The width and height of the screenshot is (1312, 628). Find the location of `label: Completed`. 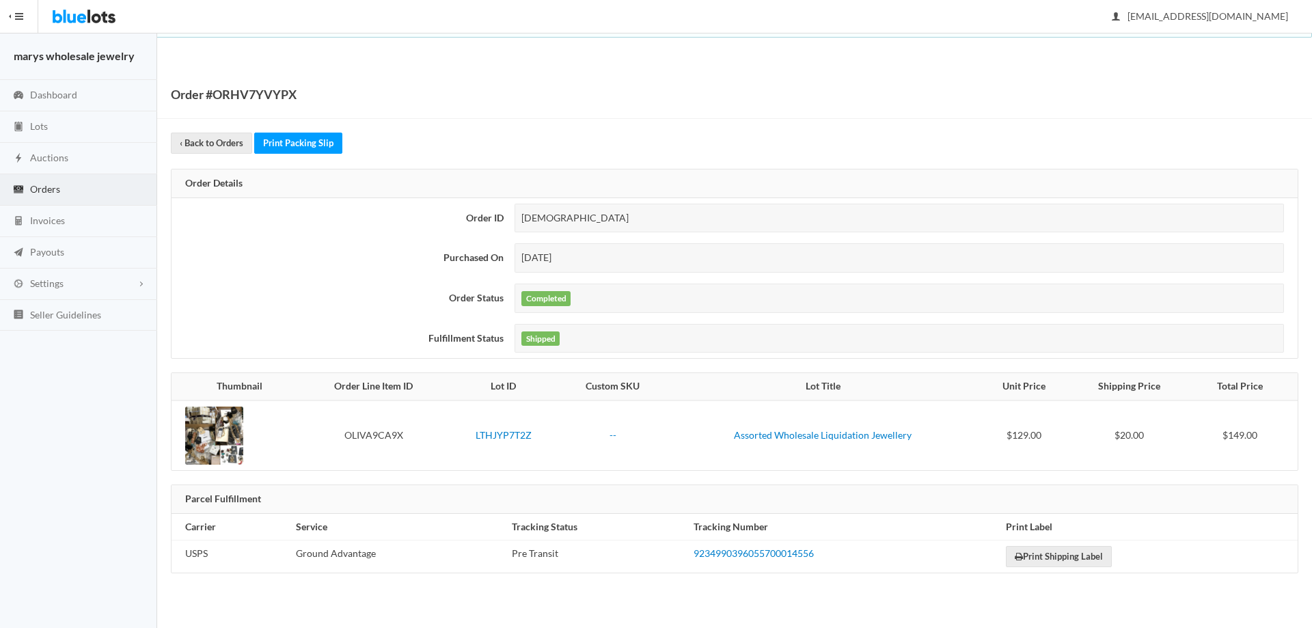

label: Completed is located at coordinates (546, 299).